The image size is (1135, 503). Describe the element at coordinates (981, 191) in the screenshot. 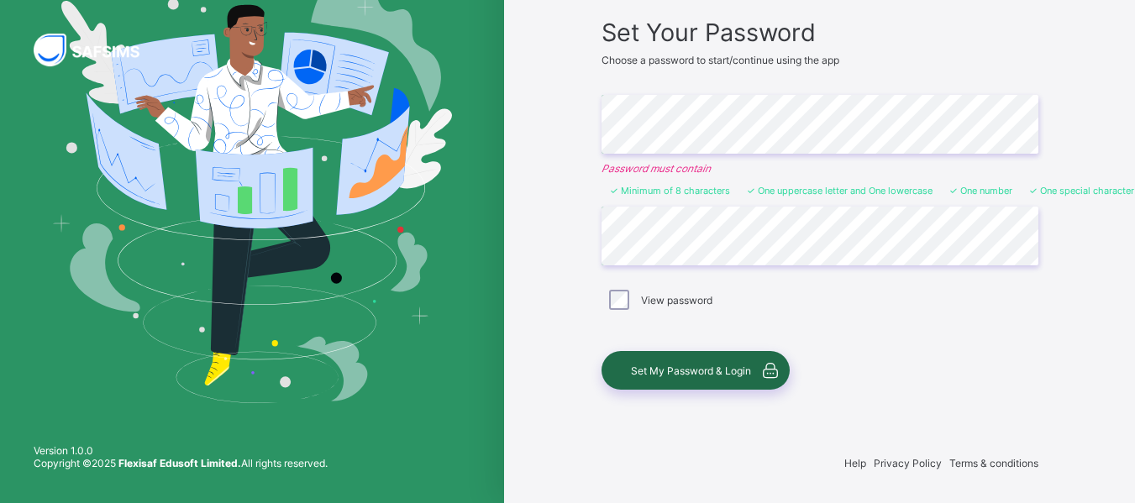

I see `li: One number` at that location.